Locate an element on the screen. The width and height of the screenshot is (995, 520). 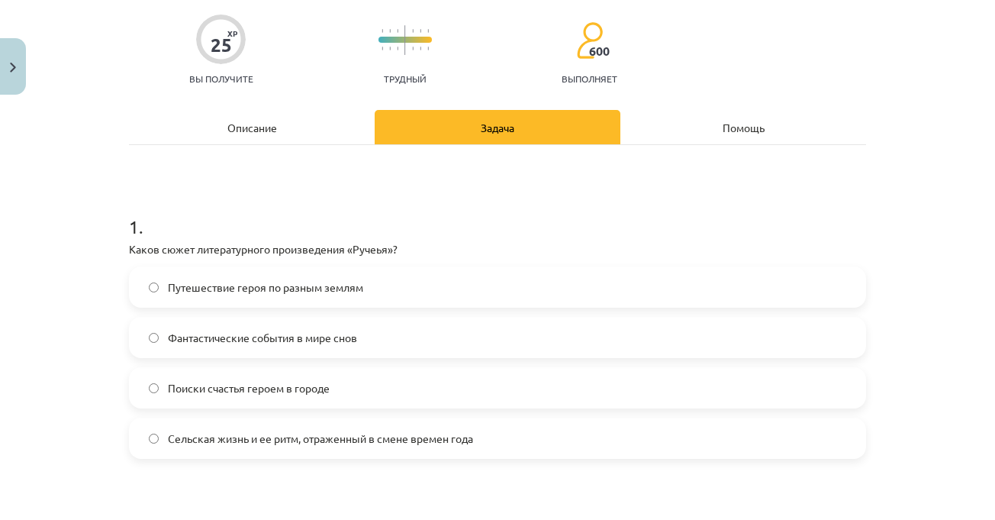
font: выполняет is located at coordinates (589, 79).